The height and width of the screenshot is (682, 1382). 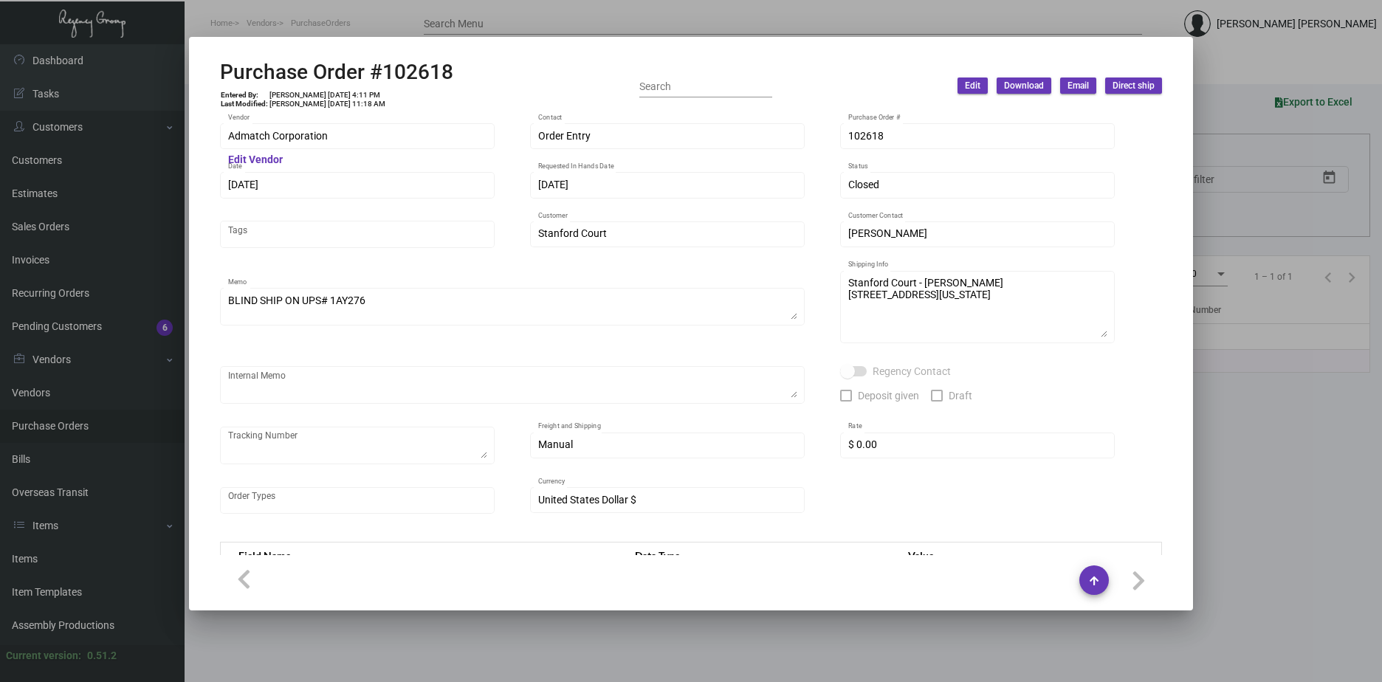 What do you see at coordinates (1133, 86) in the screenshot?
I see `span: Direct ship` at bounding box center [1133, 86].